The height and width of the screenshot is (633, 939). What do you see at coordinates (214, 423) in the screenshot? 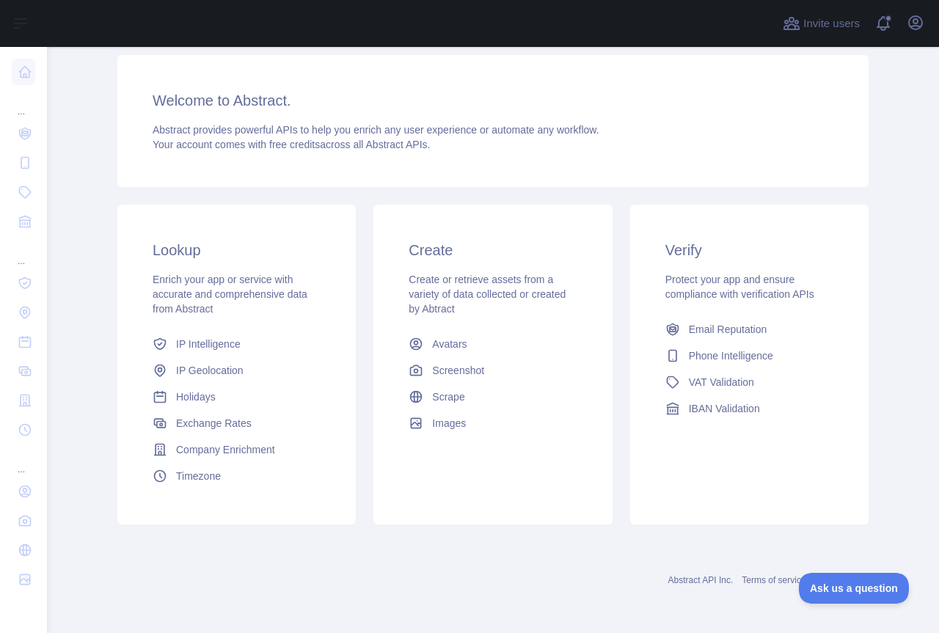
I see `span: Exchange Rates` at bounding box center [214, 423].